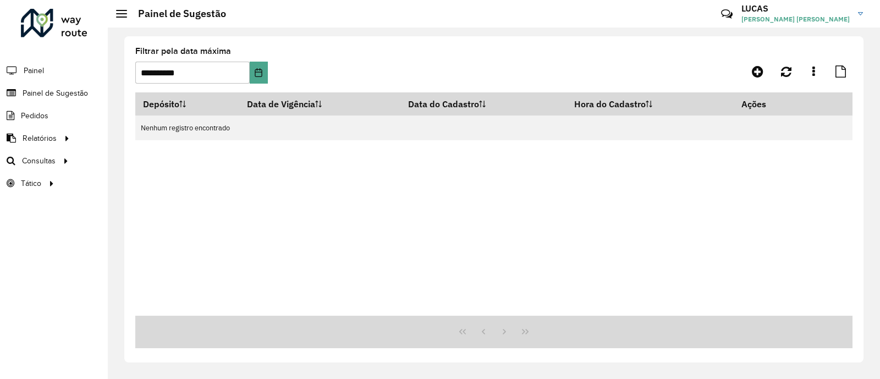 This screenshot has height=379, width=880. What do you see at coordinates (187, 104) in the screenshot?
I see `th: Depósito` at bounding box center [187, 104].